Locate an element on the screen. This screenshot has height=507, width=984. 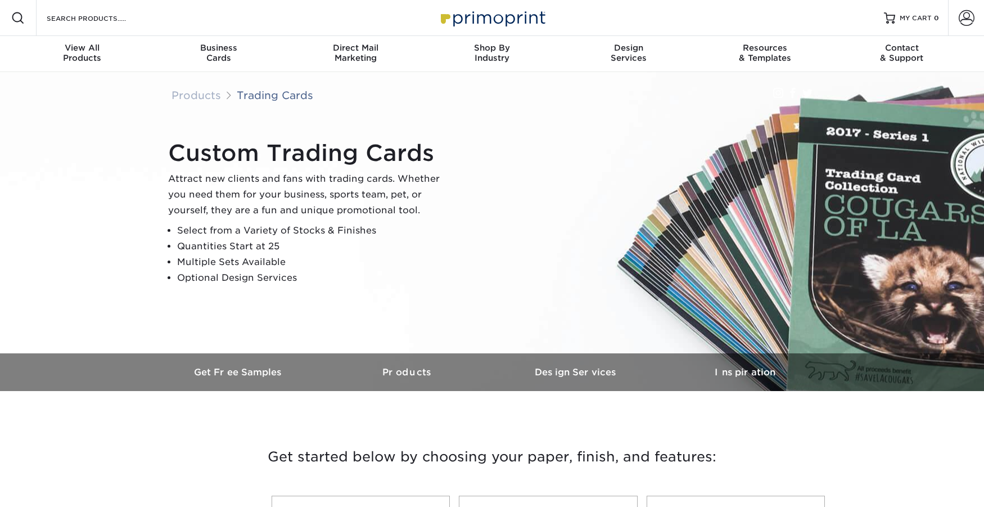
span: Direct Mail is located at coordinates (355, 48).